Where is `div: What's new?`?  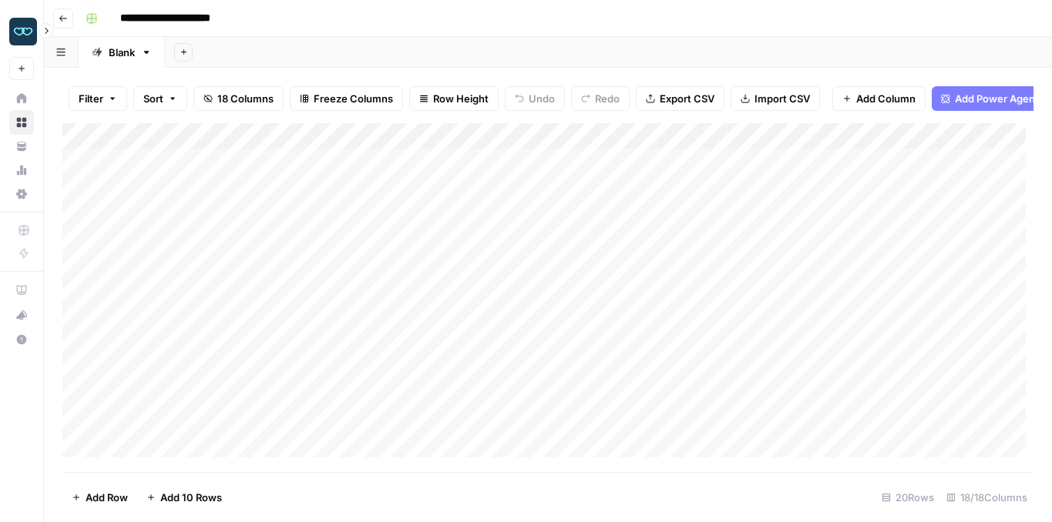
div: What's new? is located at coordinates (22, 315).